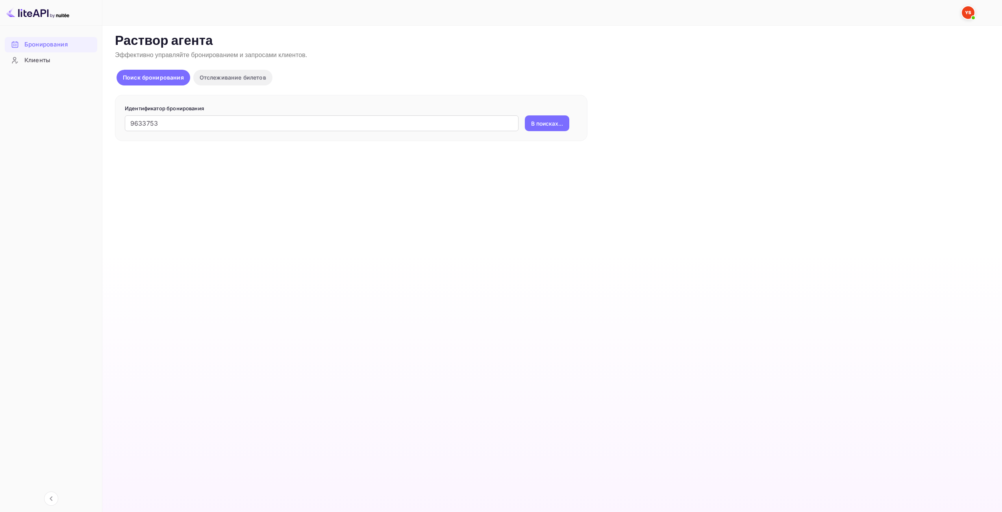 The image size is (1002, 512). I want to click on ya-tr-span: Идентификатор бронирования, so click(164, 108).